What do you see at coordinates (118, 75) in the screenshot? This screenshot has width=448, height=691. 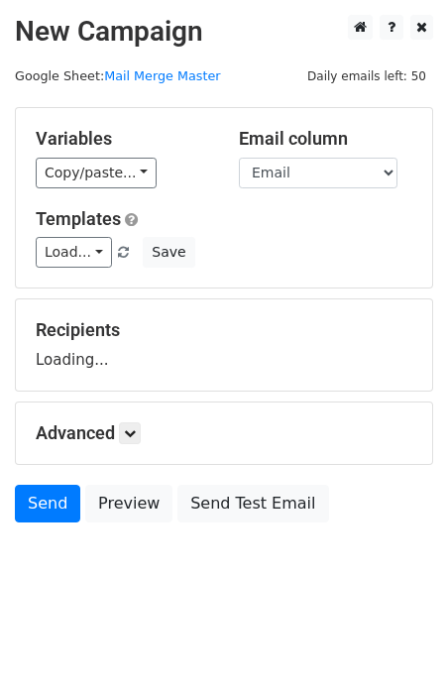 I see `small: Google Sheet:` at bounding box center [118, 75].